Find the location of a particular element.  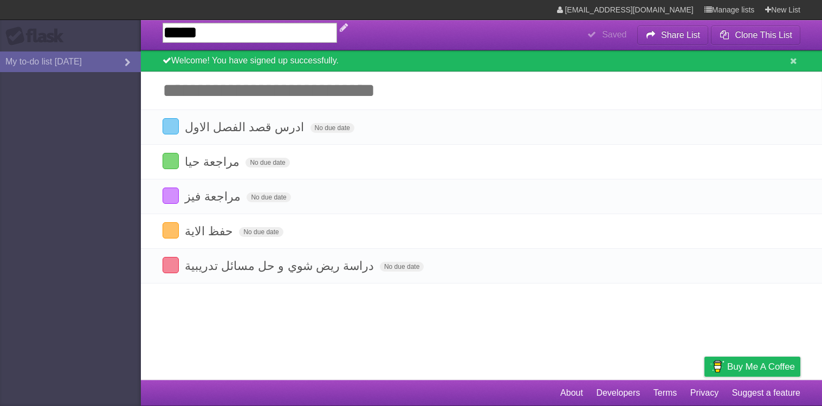

span: Buy me a coffee is located at coordinates (761, 366).